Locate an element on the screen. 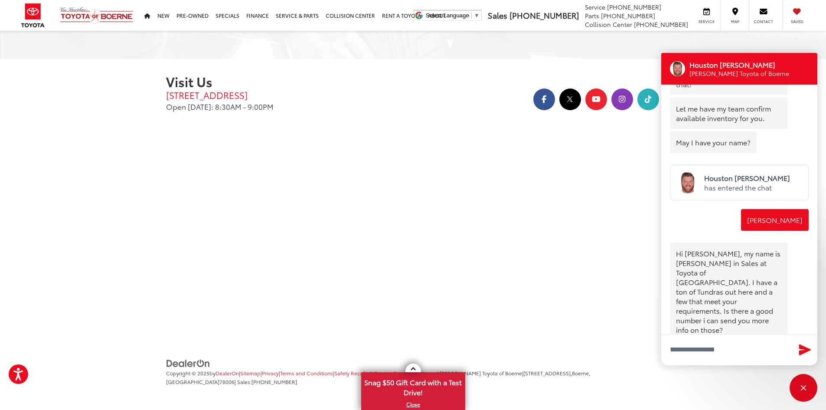  a: Instagram: Click to visit our Instagram page is located at coordinates (622, 99).